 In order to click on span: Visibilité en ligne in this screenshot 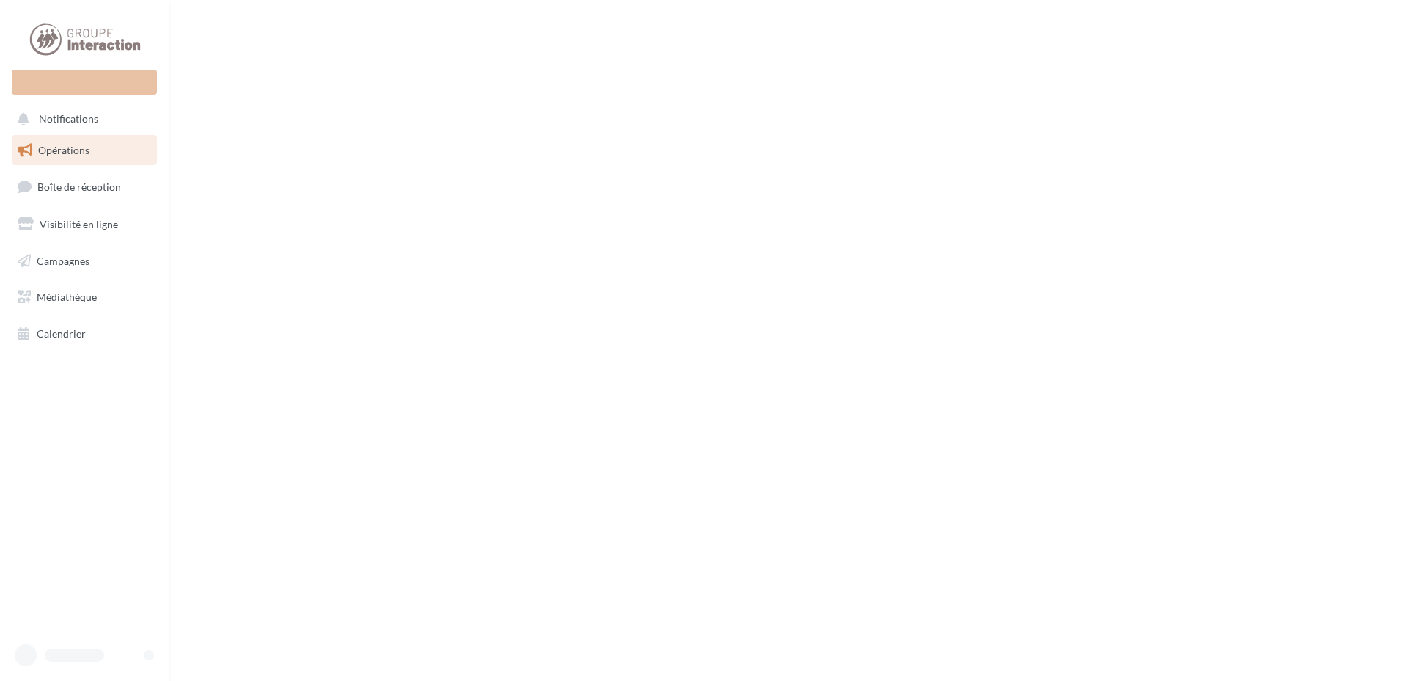, I will do `click(78, 224)`.